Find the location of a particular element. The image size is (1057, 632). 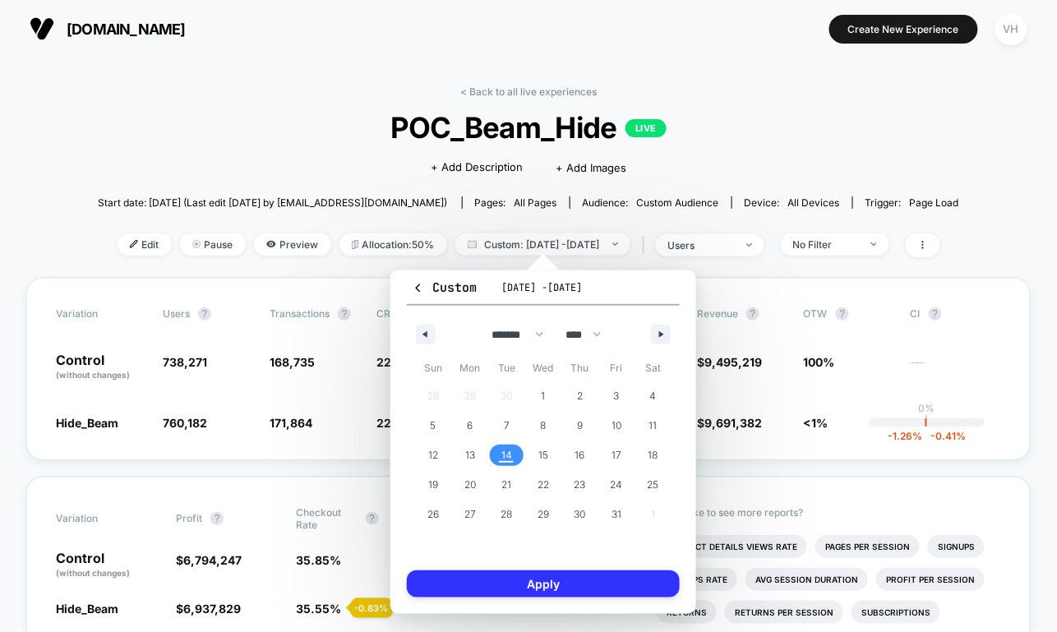

span: 14 is located at coordinates (507, 456).